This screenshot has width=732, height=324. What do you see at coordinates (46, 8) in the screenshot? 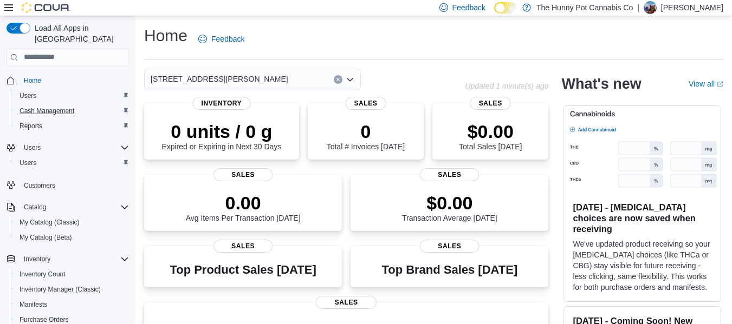
I see `img: Cova` at bounding box center [46, 8].